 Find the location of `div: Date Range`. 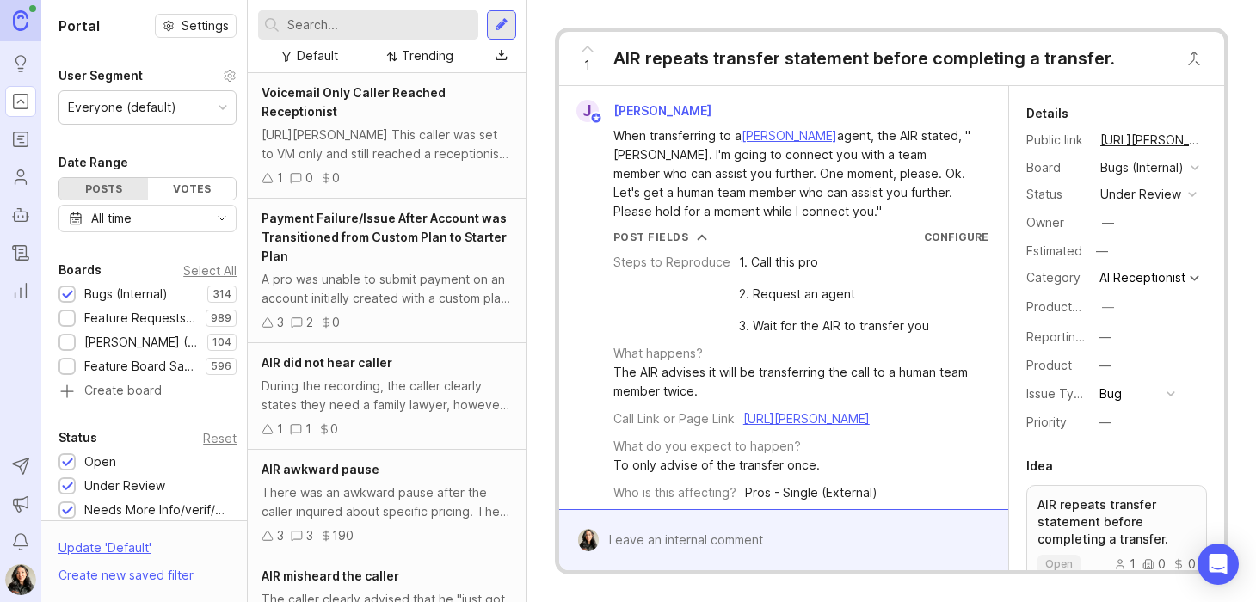

div: Date Range is located at coordinates (93, 163).